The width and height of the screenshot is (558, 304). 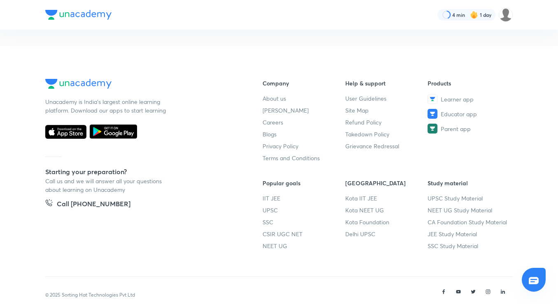 I want to click on a: UPSC Study Material, so click(x=469, y=198).